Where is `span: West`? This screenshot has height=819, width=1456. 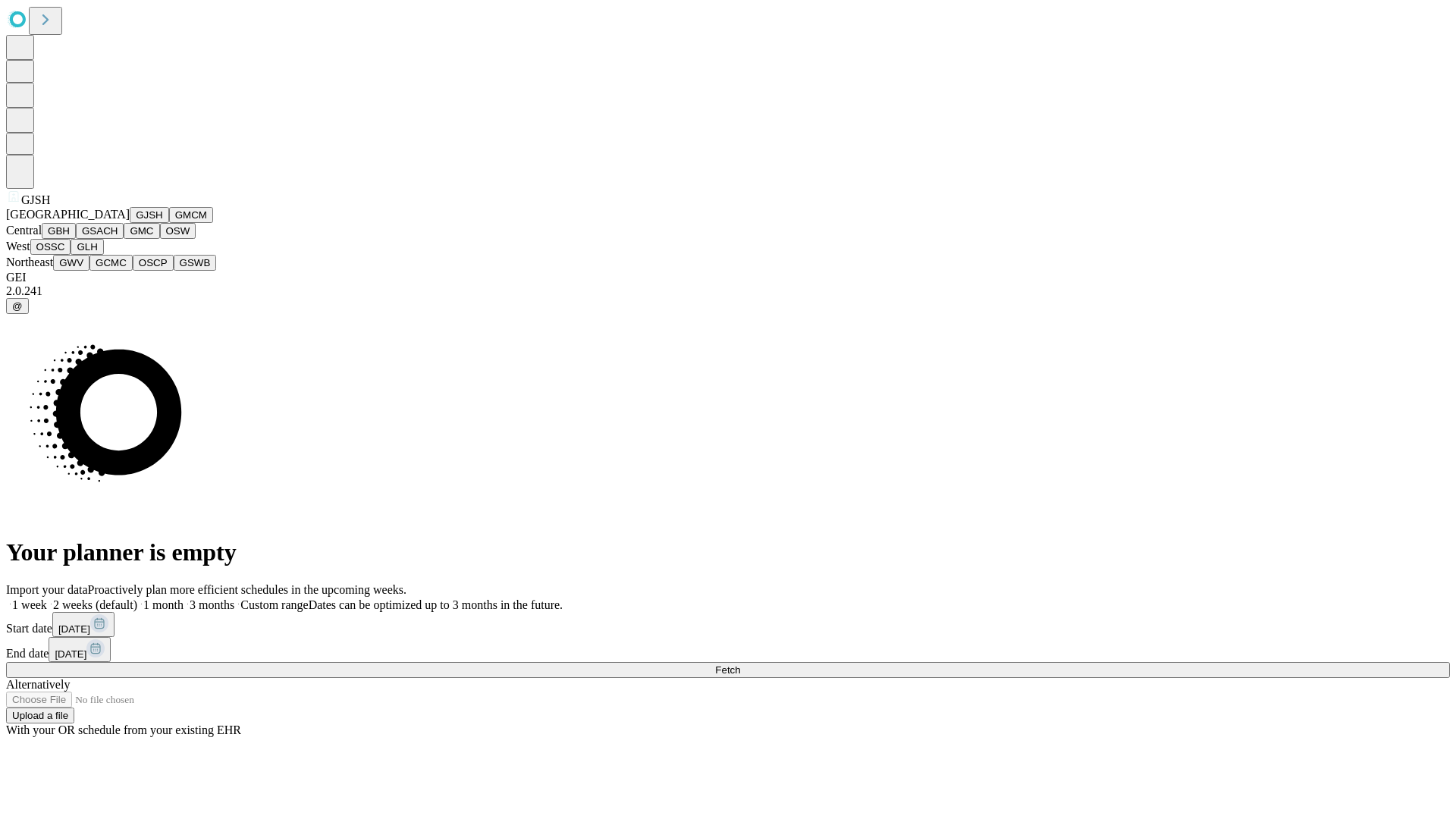 span: West is located at coordinates (18, 245).